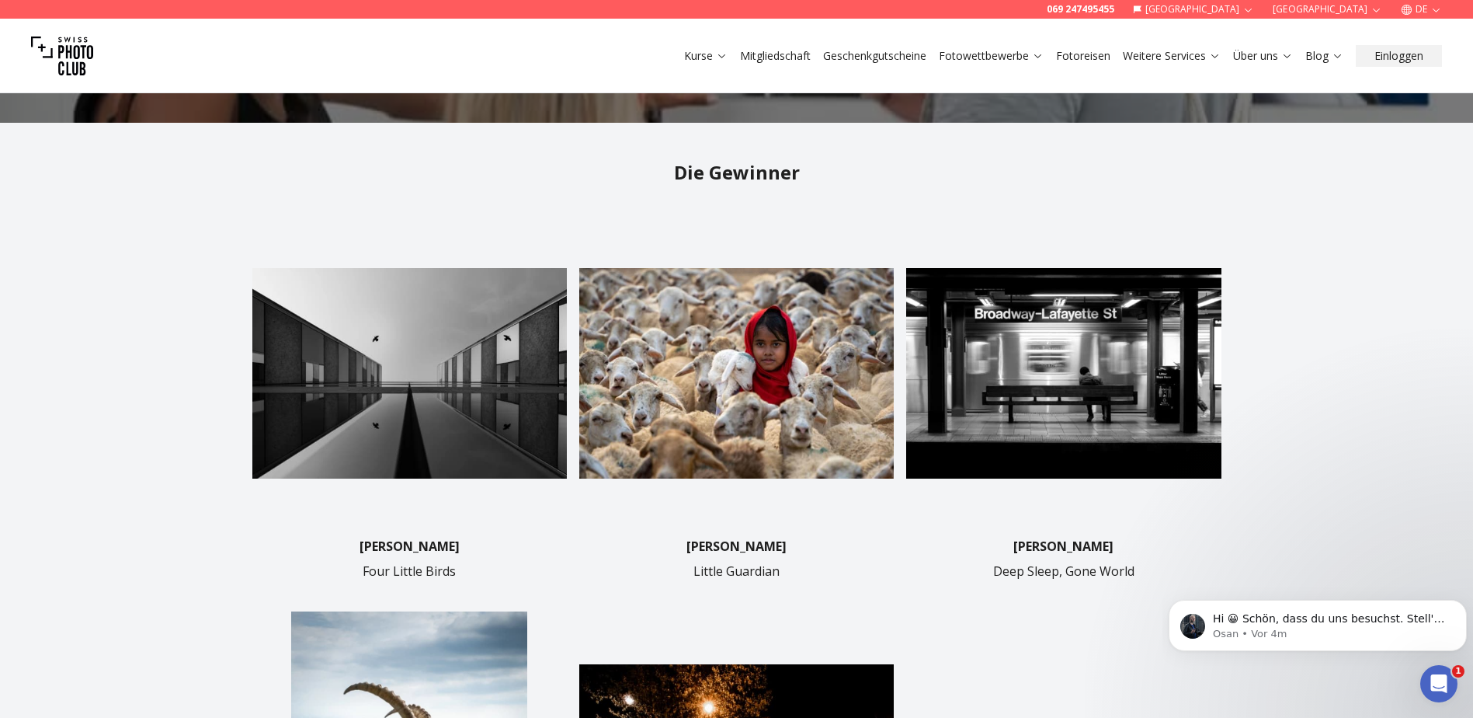 The width and height of the screenshot is (1473, 718). What do you see at coordinates (1263, 56) in the screenshot?
I see `button: Über uns` at bounding box center [1263, 56].